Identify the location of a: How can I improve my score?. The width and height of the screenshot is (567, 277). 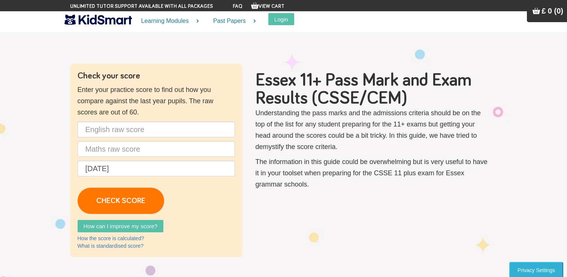
(121, 226).